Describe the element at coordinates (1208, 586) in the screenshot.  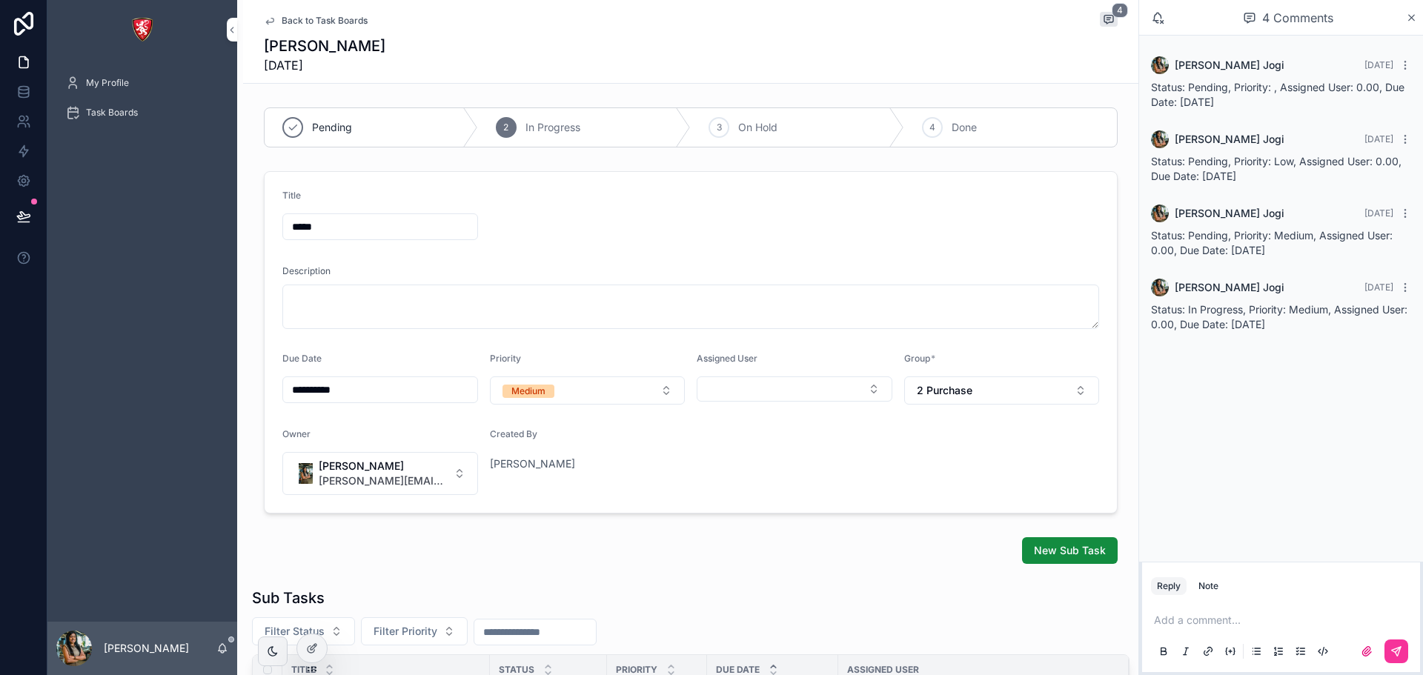
I see `button: Note` at that location.